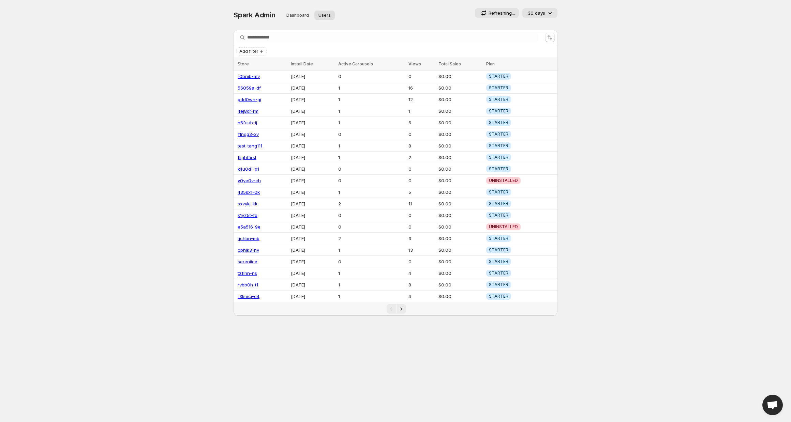  I want to click on p: 30 days, so click(536, 13).